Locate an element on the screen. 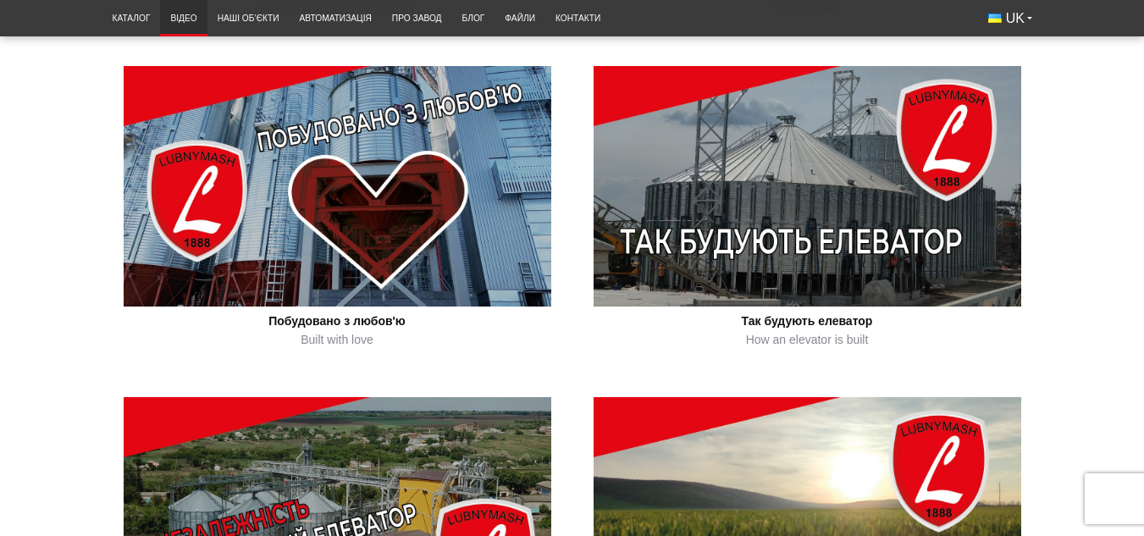  button: UK is located at coordinates (1010, 19).